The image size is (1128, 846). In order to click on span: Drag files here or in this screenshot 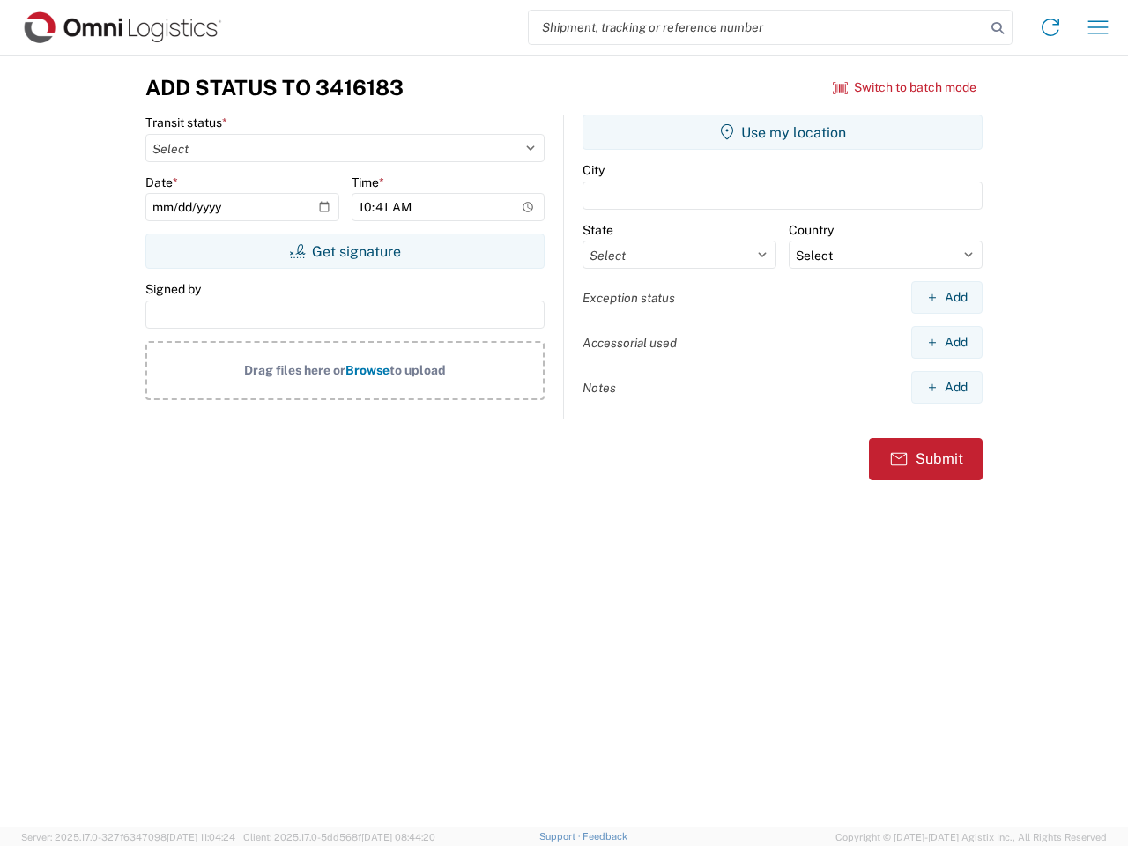, I will do `click(294, 370)`.